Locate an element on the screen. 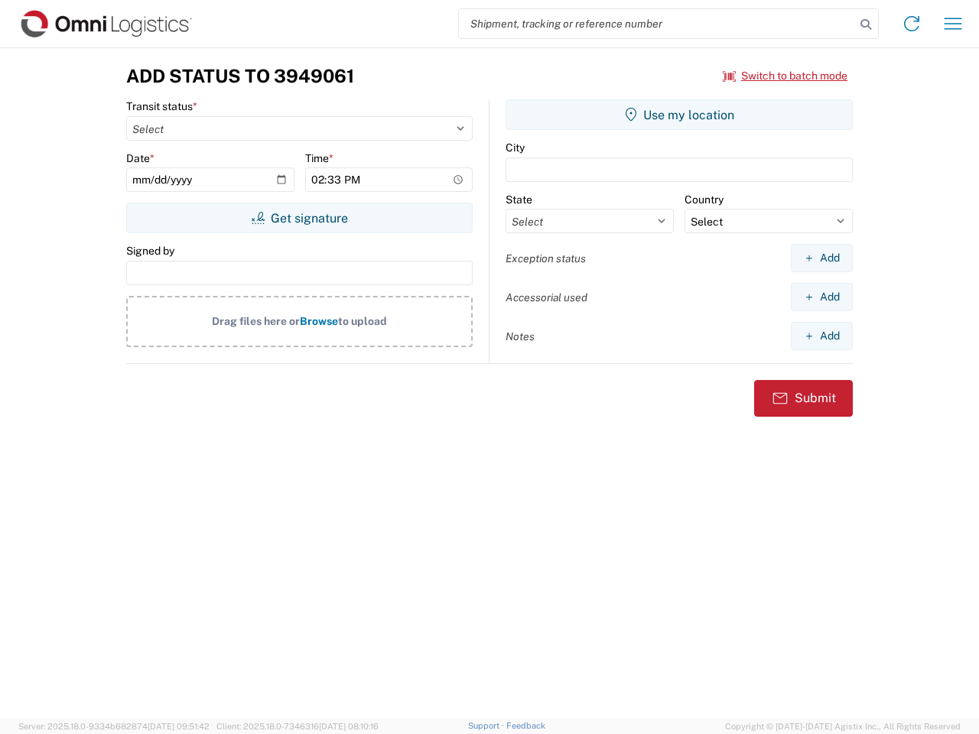 Image resolution: width=979 pixels, height=734 pixels. span: to upload is located at coordinates (363, 321).